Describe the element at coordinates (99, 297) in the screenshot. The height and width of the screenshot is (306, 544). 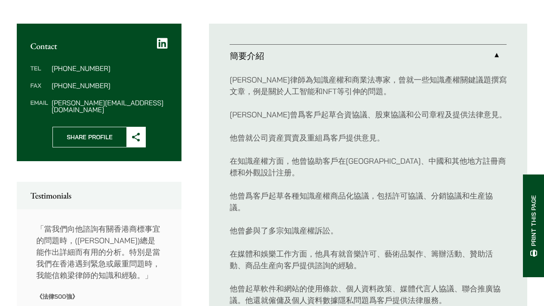
I see `p: 《法律500強》` at that location.